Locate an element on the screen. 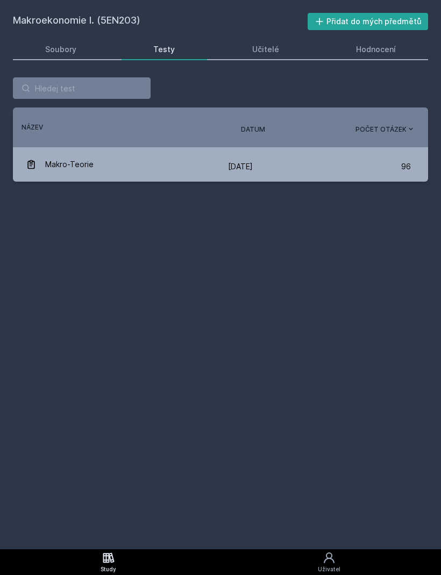 The height and width of the screenshot is (575, 441). div: Testy is located at coordinates (164, 49).